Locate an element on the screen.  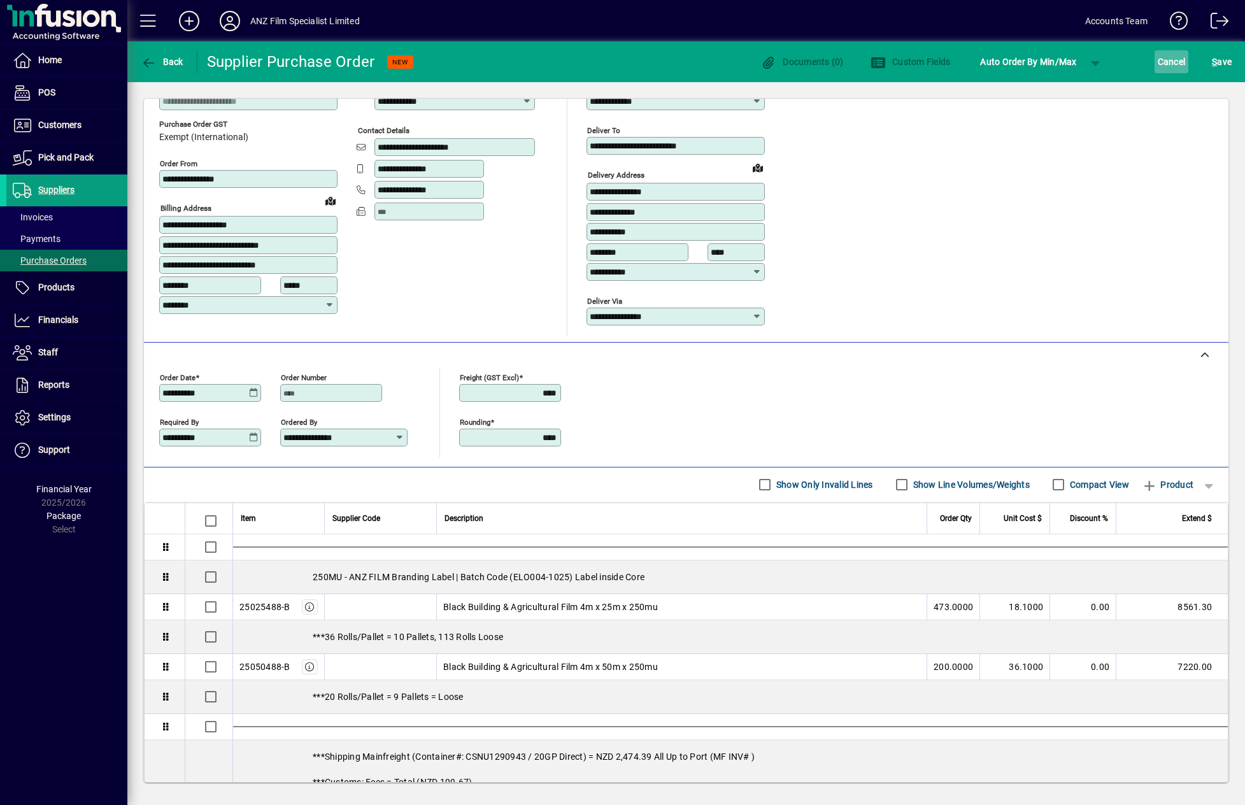
div: 25050488-B is located at coordinates (265, 667).